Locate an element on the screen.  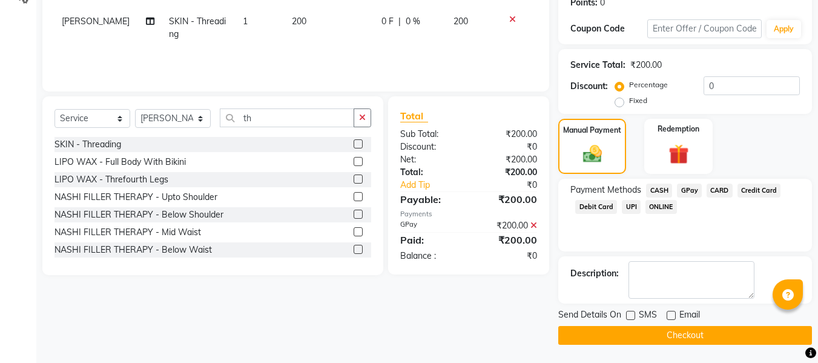
div: NASHI FILLER THERAPY - Upto Shoulder is located at coordinates (136, 197).